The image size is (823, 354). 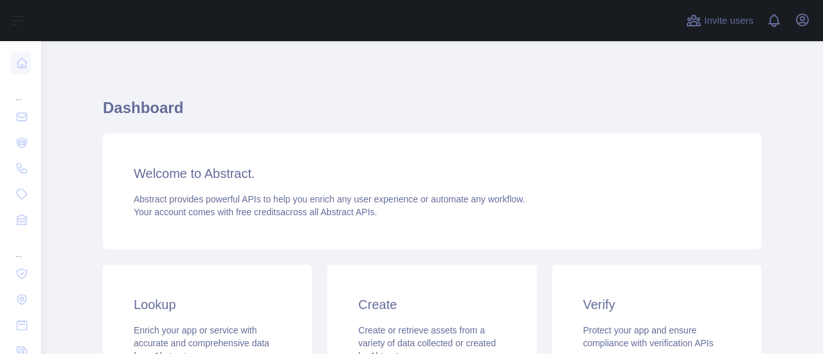 I want to click on span: Invite users, so click(x=728, y=21).